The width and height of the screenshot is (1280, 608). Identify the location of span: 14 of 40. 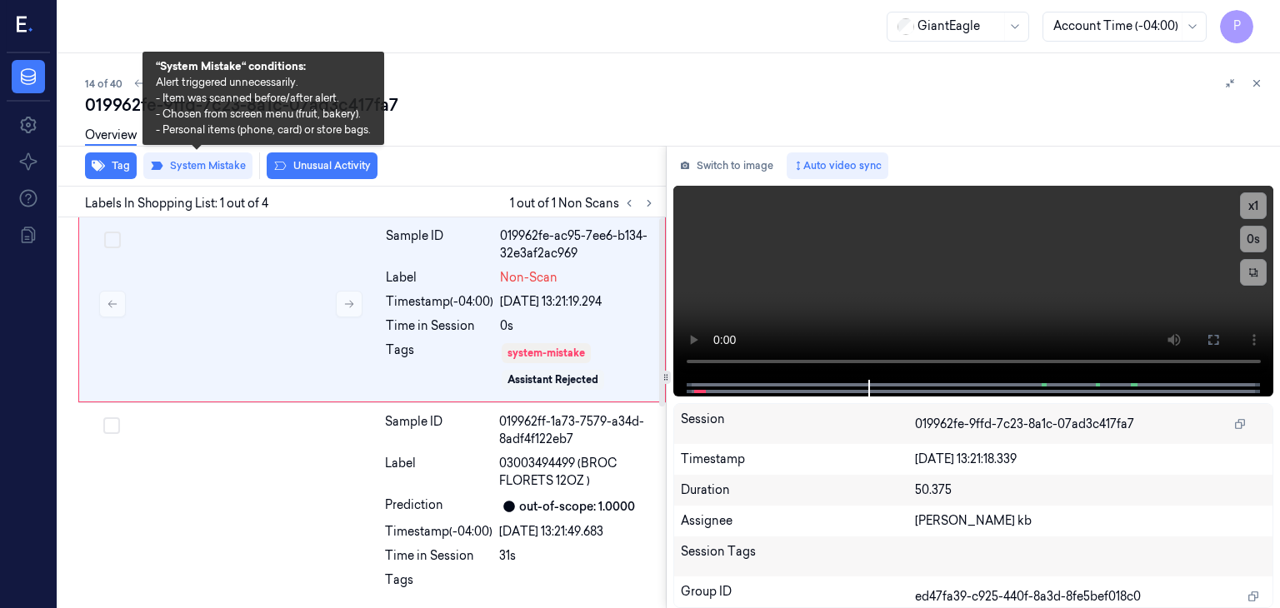
(103, 83).